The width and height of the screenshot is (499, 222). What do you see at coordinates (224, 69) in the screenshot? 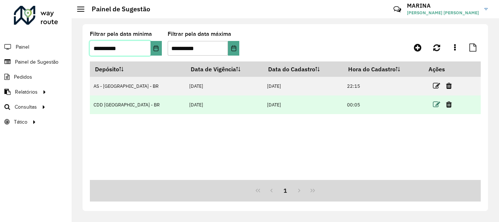
I see `th: Data de Vigência` at bounding box center [224, 69].